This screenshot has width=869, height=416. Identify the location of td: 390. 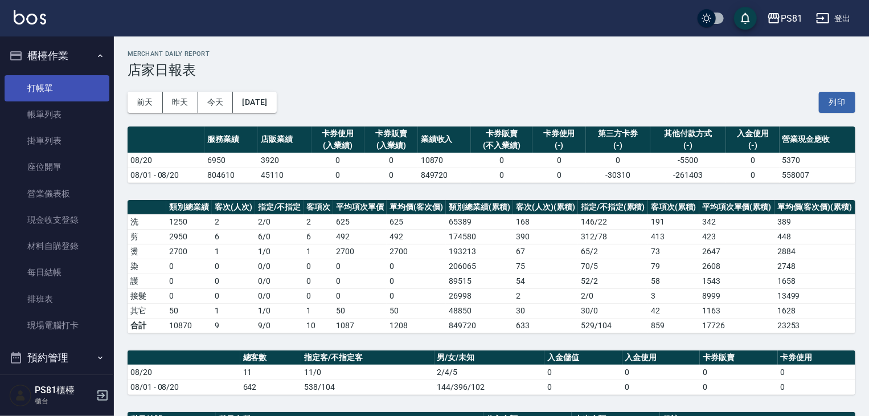
(546, 236).